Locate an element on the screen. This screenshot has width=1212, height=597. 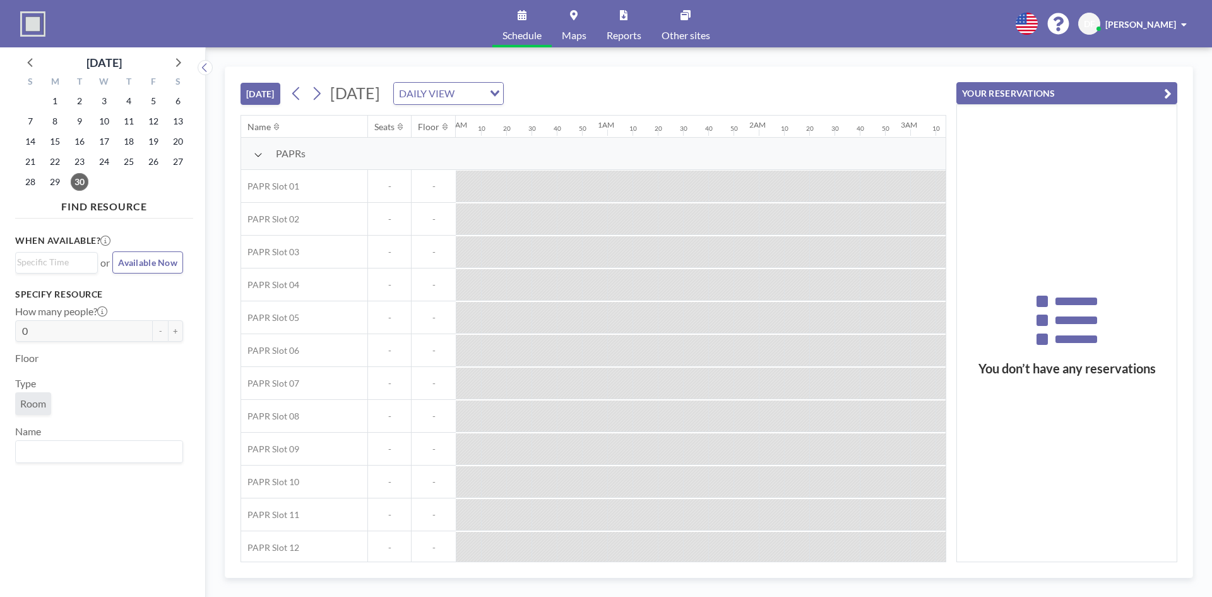
h3: You don’t have any reservations is located at coordinates (1067, 368).